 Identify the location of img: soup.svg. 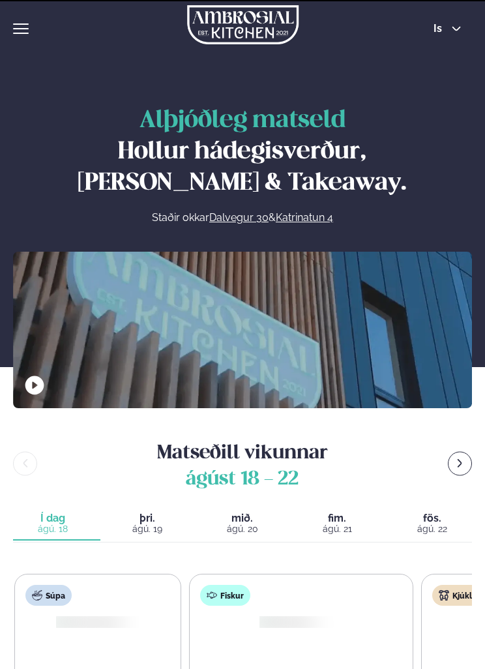
(37, 595).